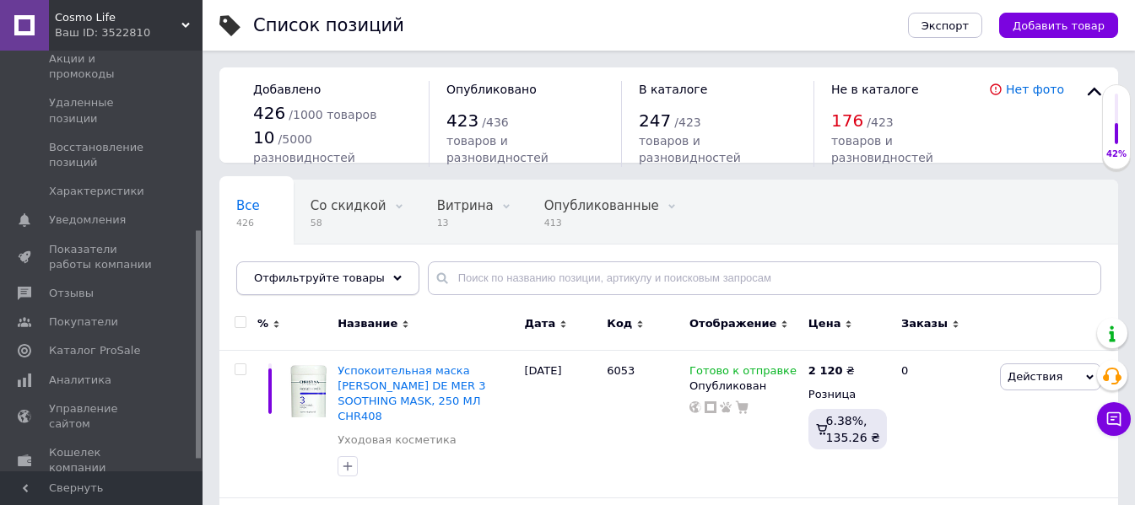 The height and width of the screenshot is (505, 1135). Describe the element at coordinates (465, 206) in the screenshot. I see `span: Витрина` at that location.